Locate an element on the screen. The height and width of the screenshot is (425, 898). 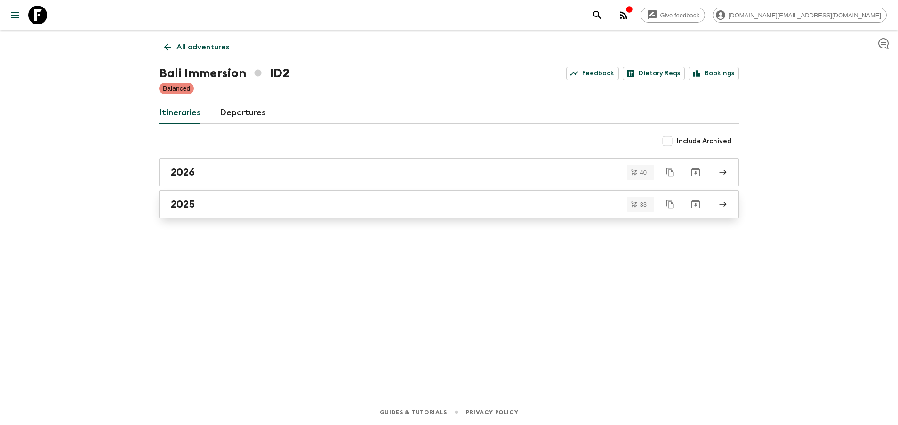
p: All adventures is located at coordinates (203, 47).